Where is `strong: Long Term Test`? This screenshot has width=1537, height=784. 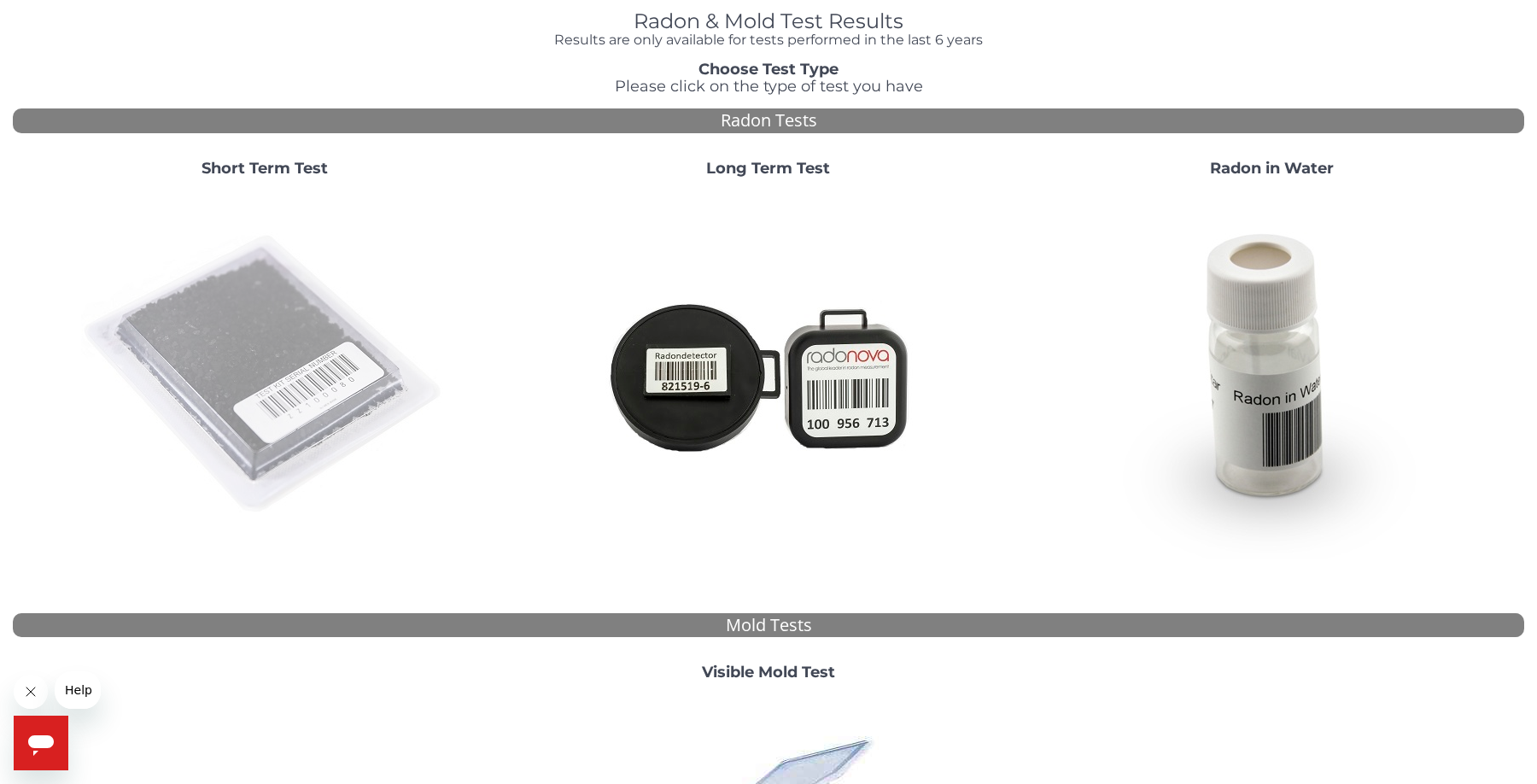
strong: Long Term Test is located at coordinates (768, 168).